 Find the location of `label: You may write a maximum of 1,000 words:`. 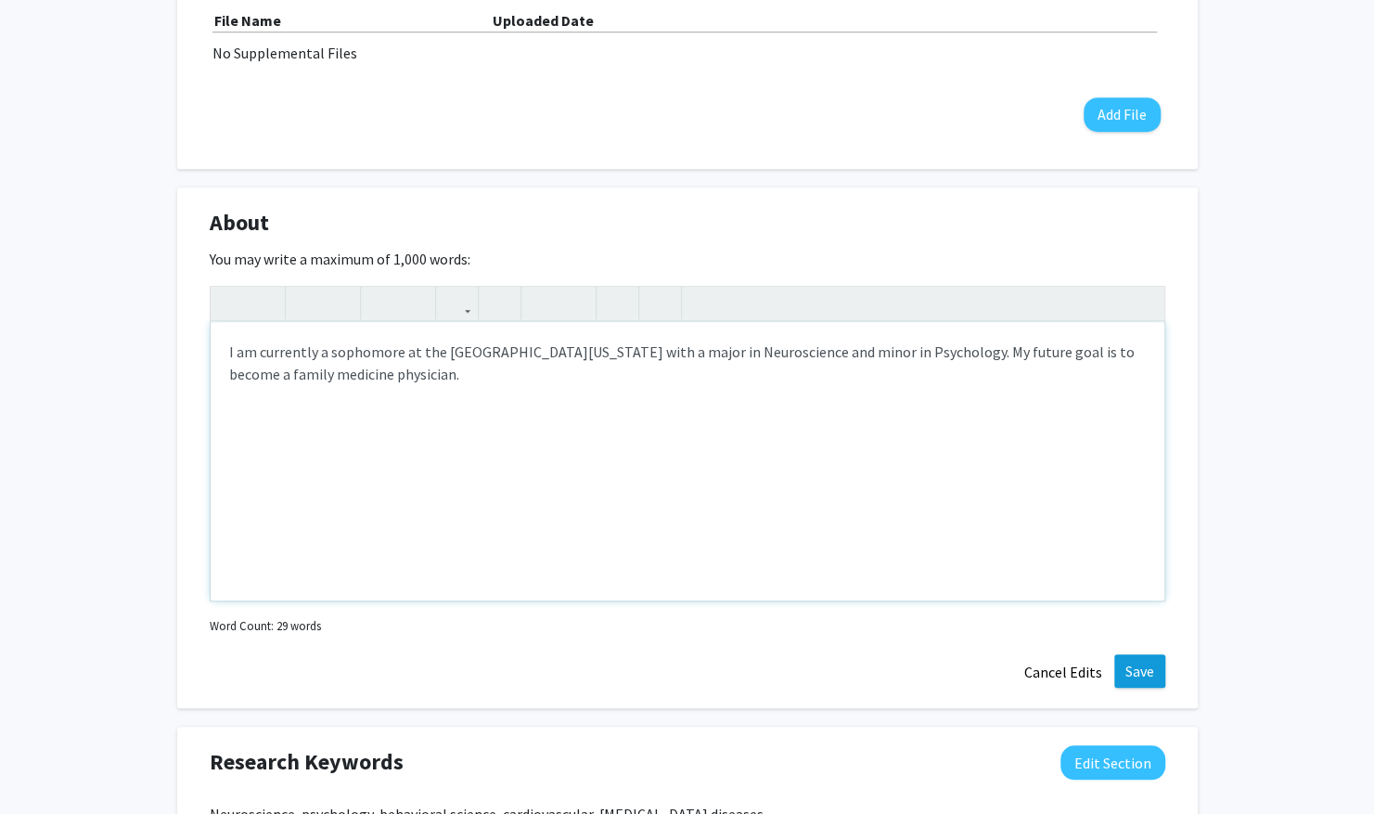

label: You may write a maximum of 1,000 words: is located at coordinates (340, 259).